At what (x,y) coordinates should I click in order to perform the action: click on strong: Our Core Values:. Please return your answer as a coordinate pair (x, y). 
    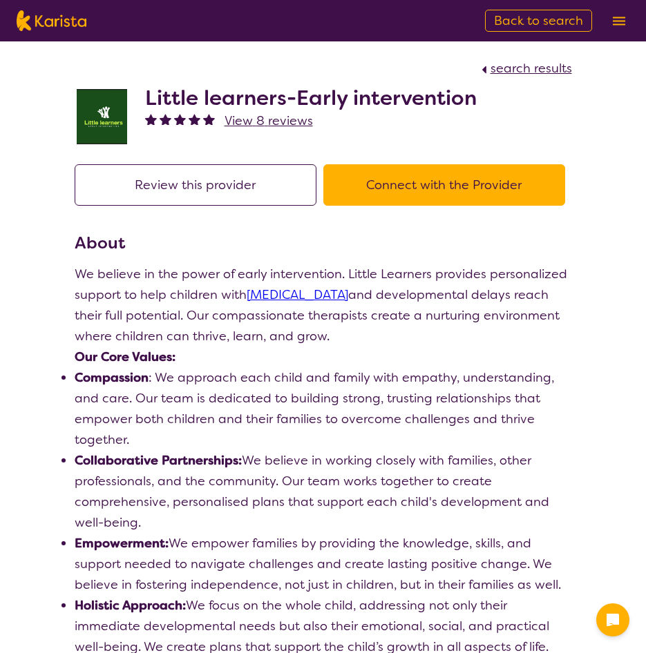
    Looking at the image, I should click on (125, 357).